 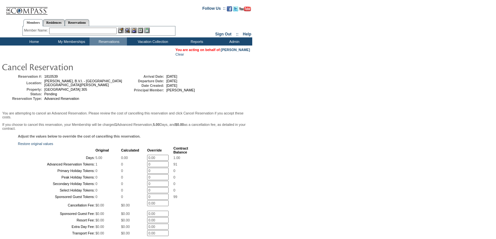 What do you see at coordinates (22, 99) in the screenshot?
I see `td: Reservation Type:` at bounding box center [22, 99].